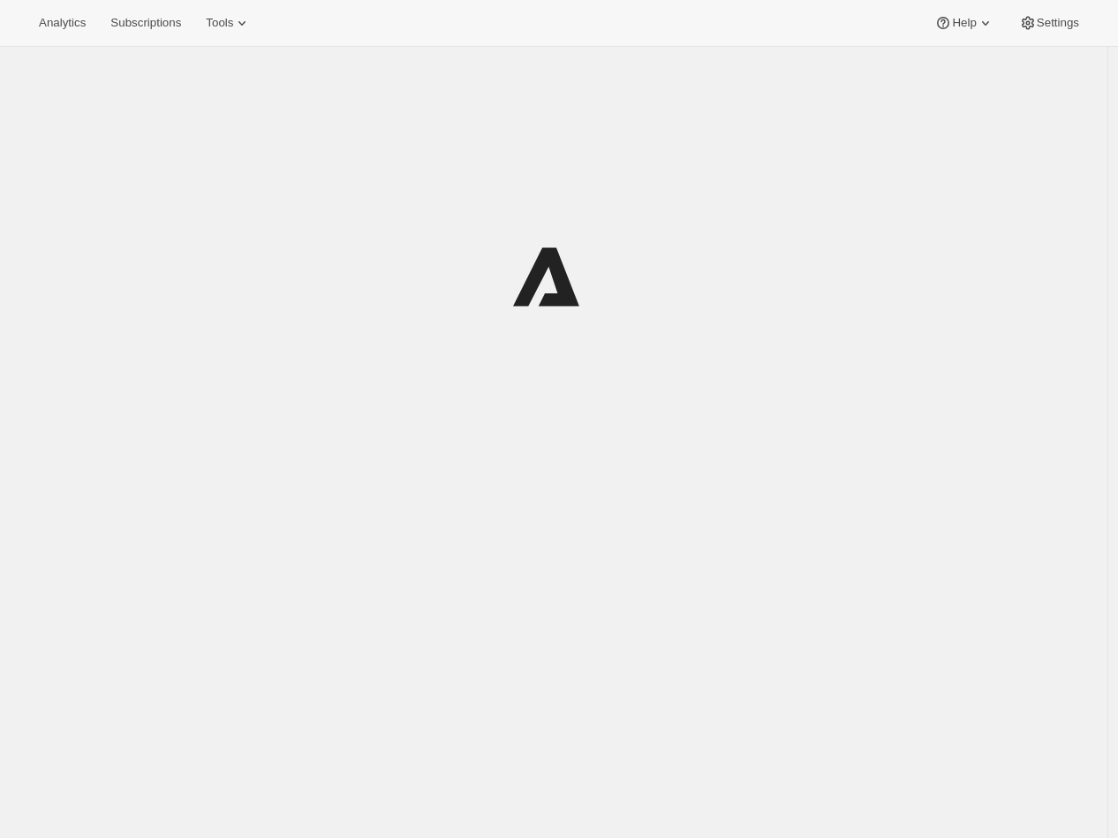 This screenshot has width=1118, height=838. Describe the element at coordinates (1058, 23) in the screenshot. I see `span: Settings` at that location.